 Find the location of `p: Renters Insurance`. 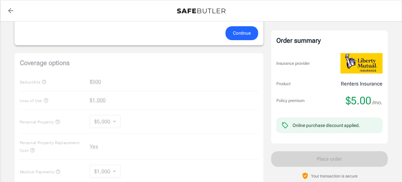

p: Renters Insurance is located at coordinates (361, 84).